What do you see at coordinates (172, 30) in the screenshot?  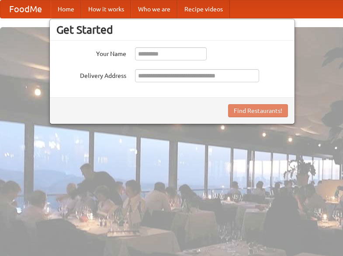 I see `h3: Get Started` at bounding box center [172, 30].